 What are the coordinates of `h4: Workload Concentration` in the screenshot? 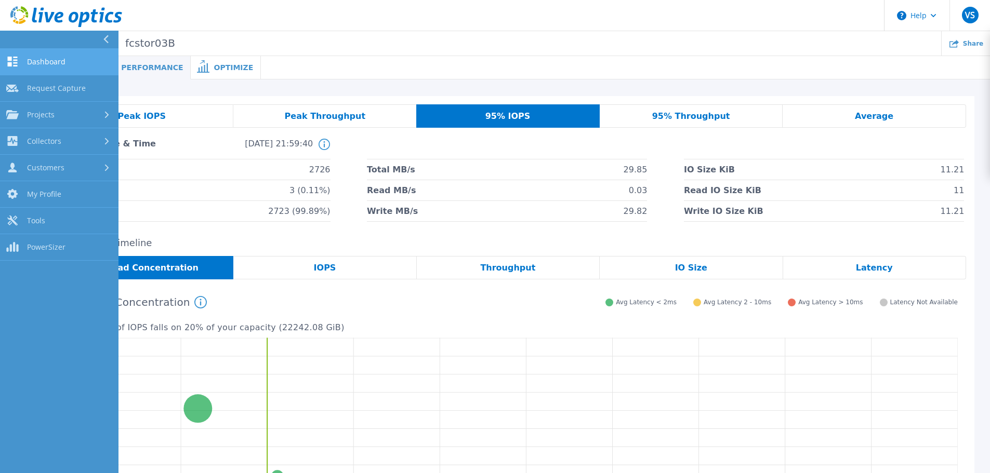 It's located at (135, 302).